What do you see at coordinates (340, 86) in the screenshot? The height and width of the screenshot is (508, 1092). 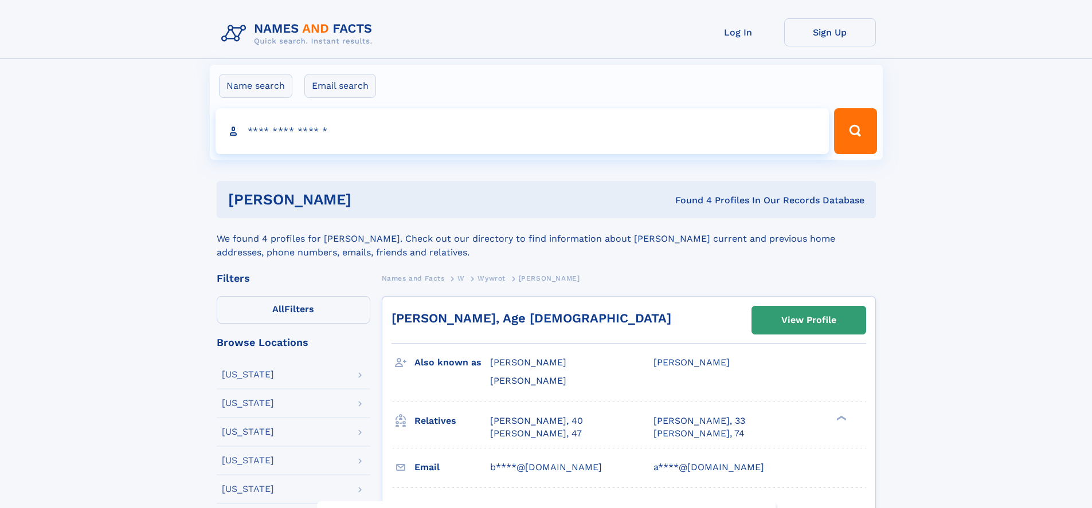 I see `label: Email search` at bounding box center [340, 86].